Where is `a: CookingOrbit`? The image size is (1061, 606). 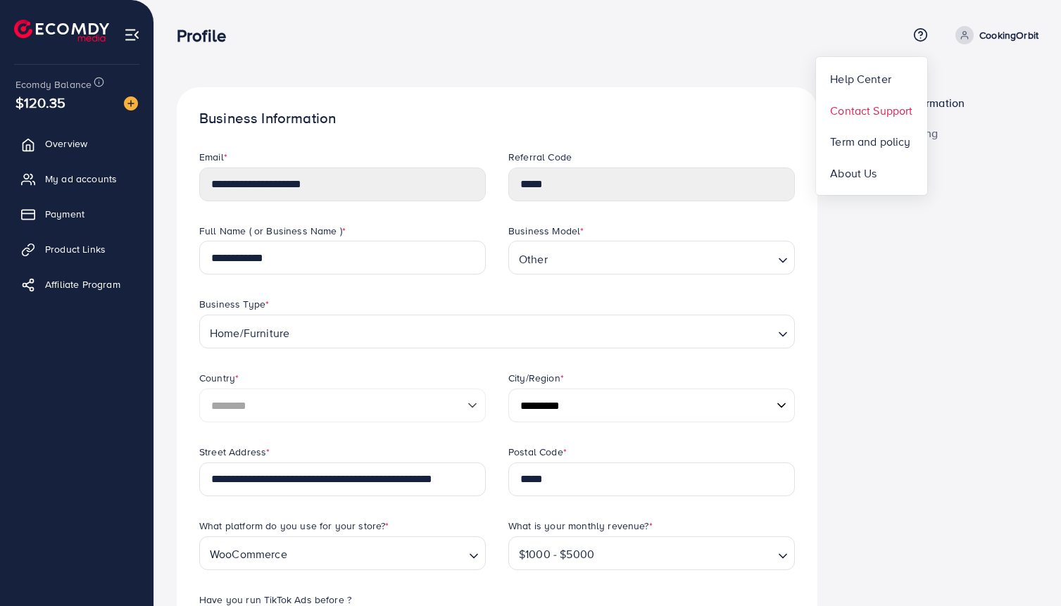
a: CookingOrbit is located at coordinates (994, 35).